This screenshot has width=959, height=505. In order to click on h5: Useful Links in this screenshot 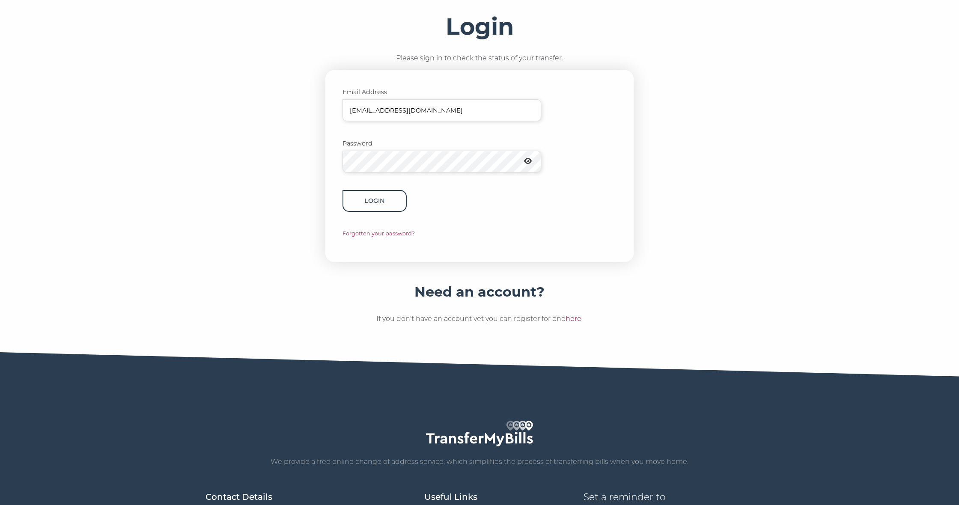, I will do `click(457, 497)`.